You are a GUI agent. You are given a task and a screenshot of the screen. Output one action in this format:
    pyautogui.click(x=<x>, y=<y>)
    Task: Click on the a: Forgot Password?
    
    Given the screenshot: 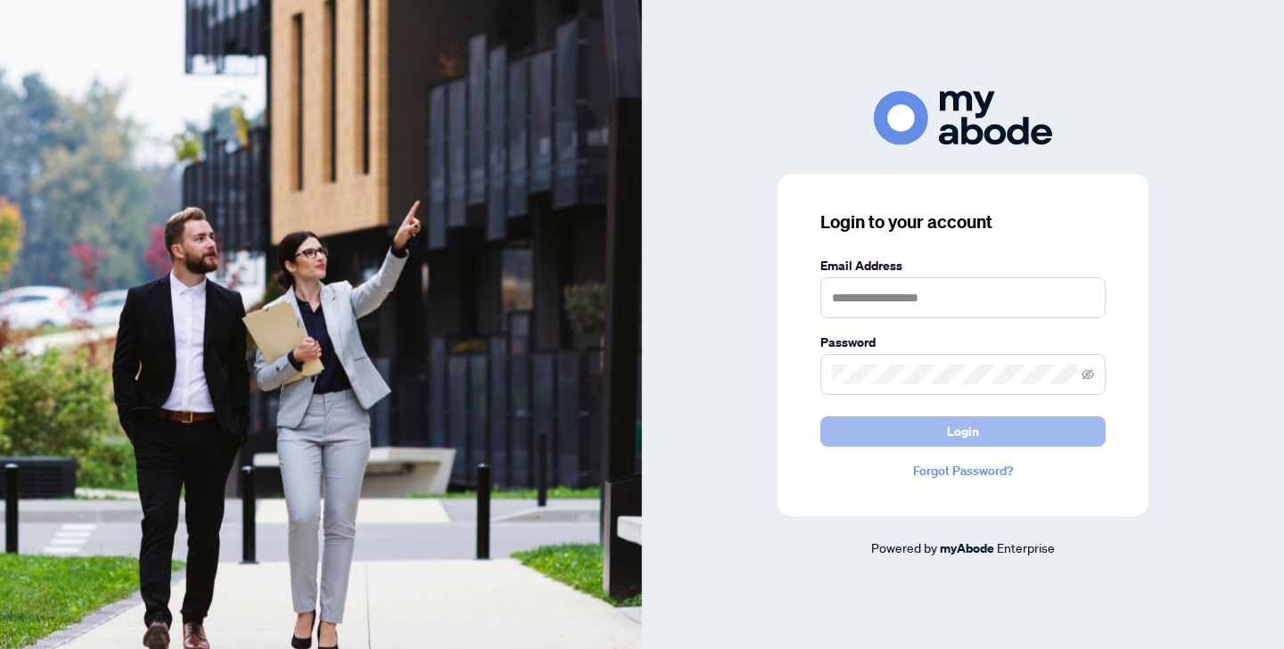 What is the action you would take?
    pyautogui.click(x=963, y=471)
    